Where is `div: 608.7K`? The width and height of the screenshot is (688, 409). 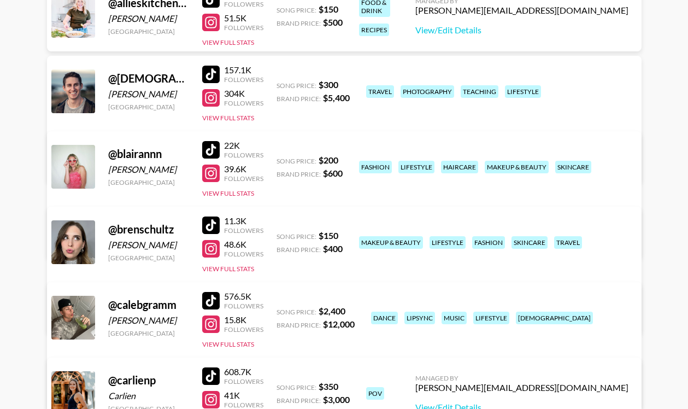 div: 608.7K is located at coordinates (244, 372).